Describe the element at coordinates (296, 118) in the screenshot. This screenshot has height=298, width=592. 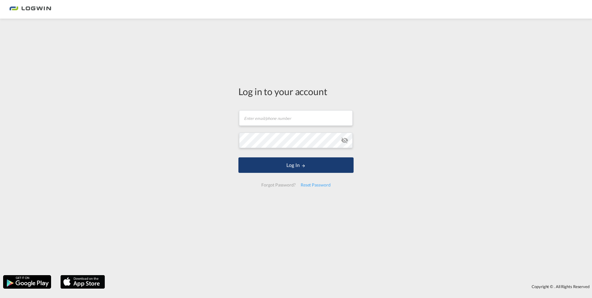
I see `input: Enter email/phone number` at that location.